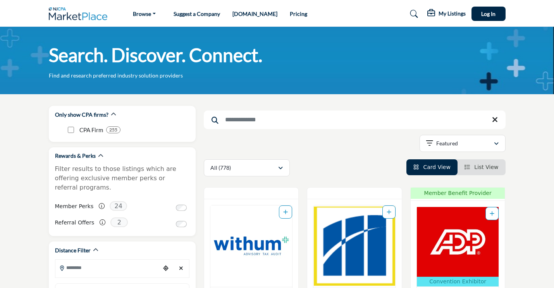  Describe the element at coordinates (458, 242) in the screenshot. I see `img: ADP` at that location.